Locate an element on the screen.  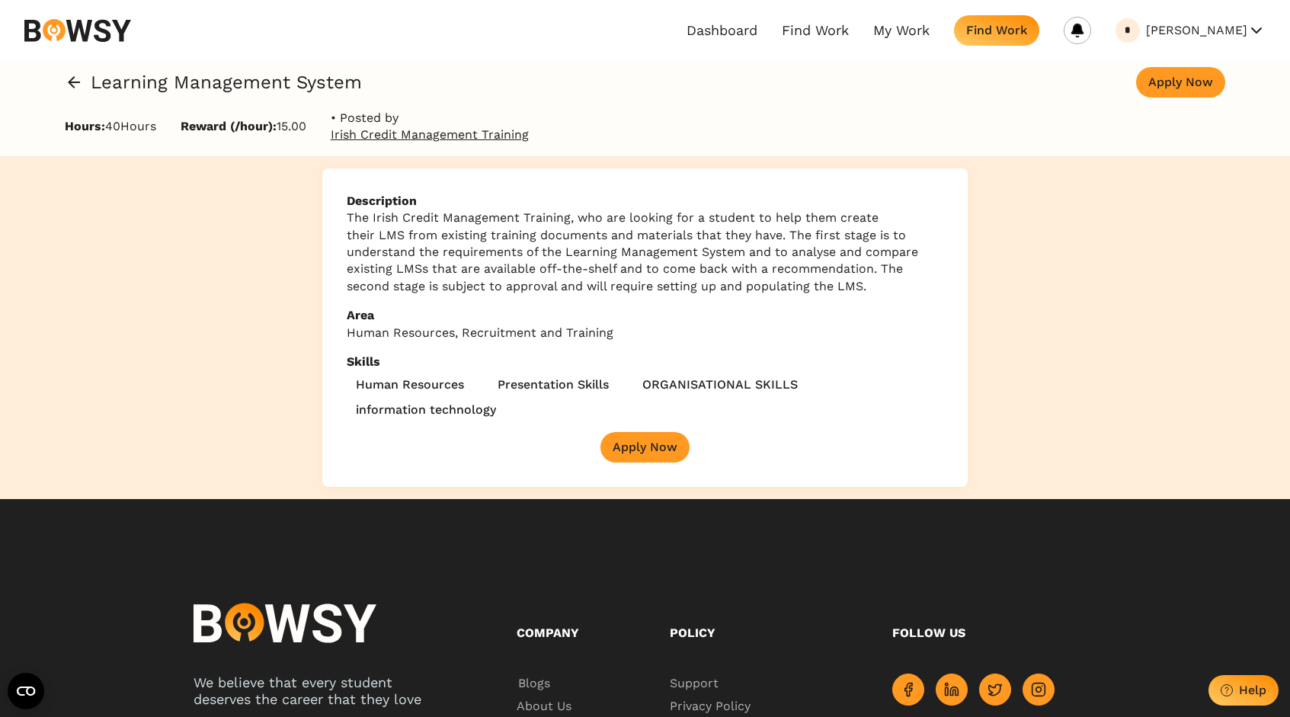
a: Leona is located at coordinates (1128, 30).